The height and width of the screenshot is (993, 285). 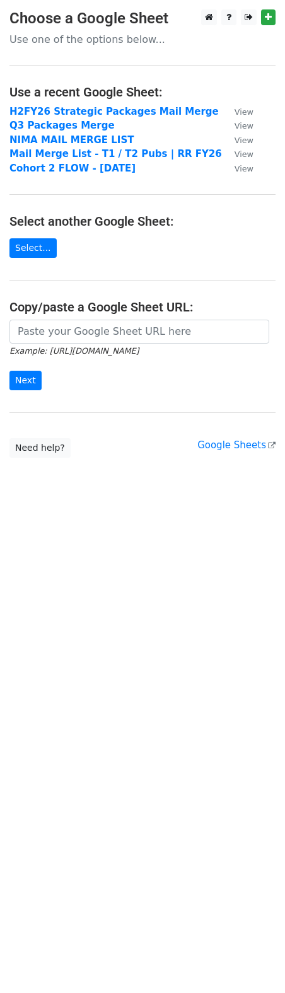 What do you see at coordinates (25, 380) in the screenshot?
I see `input: Next` at bounding box center [25, 380].